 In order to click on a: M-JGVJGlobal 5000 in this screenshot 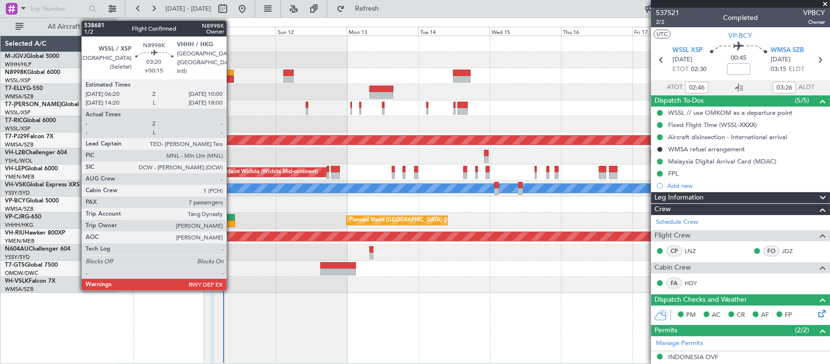, I will do `click(32, 56)`.